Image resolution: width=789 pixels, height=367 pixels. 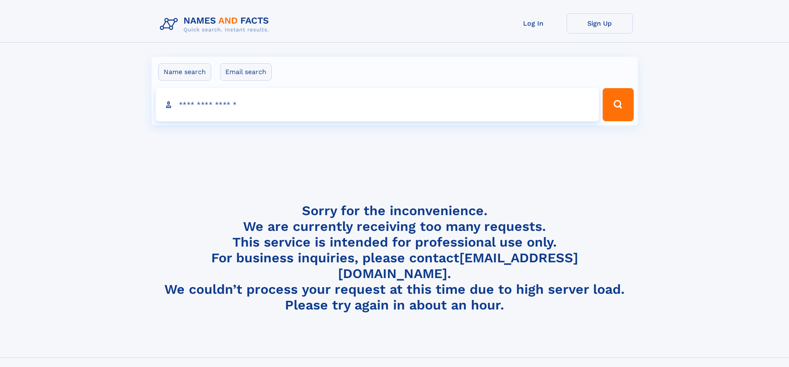 What do you see at coordinates (600, 23) in the screenshot?
I see `a: Sign Up` at bounding box center [600, 23].